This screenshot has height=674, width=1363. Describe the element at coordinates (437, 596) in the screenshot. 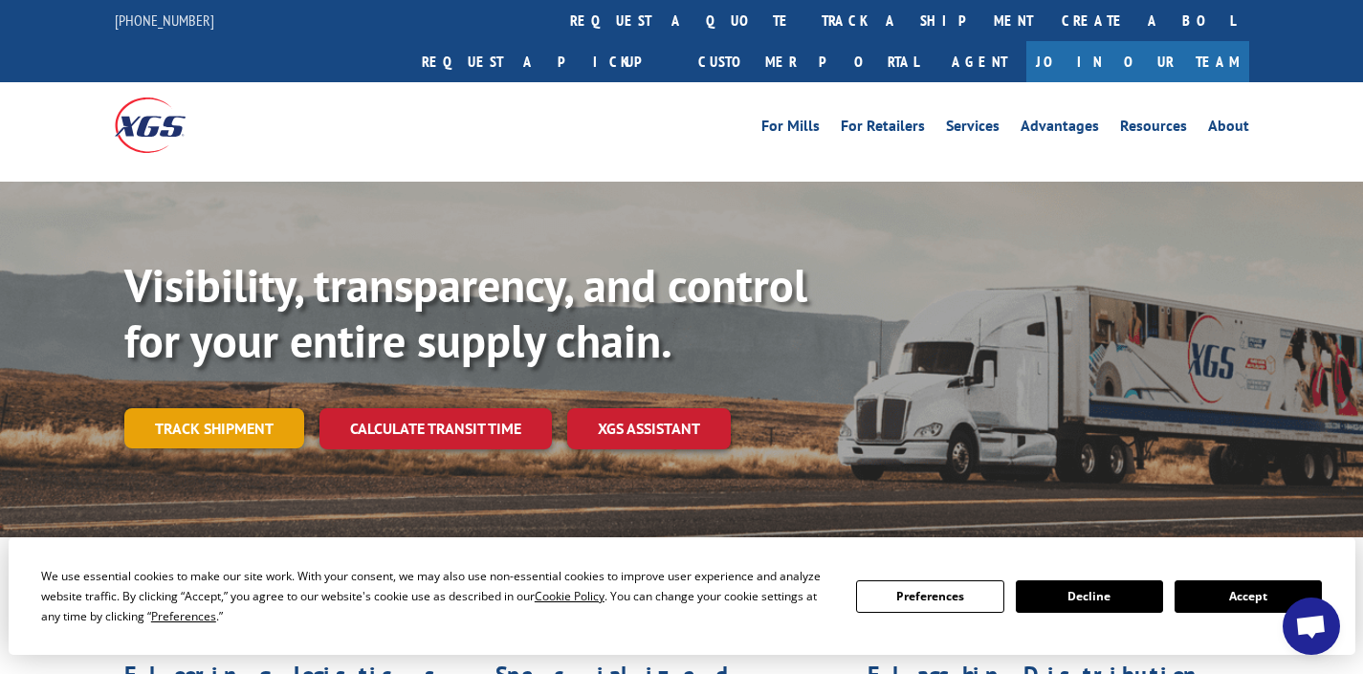

I see `div: We use essential cookies to make our site work. With your consent, we may also use non-essential ...` at that location.